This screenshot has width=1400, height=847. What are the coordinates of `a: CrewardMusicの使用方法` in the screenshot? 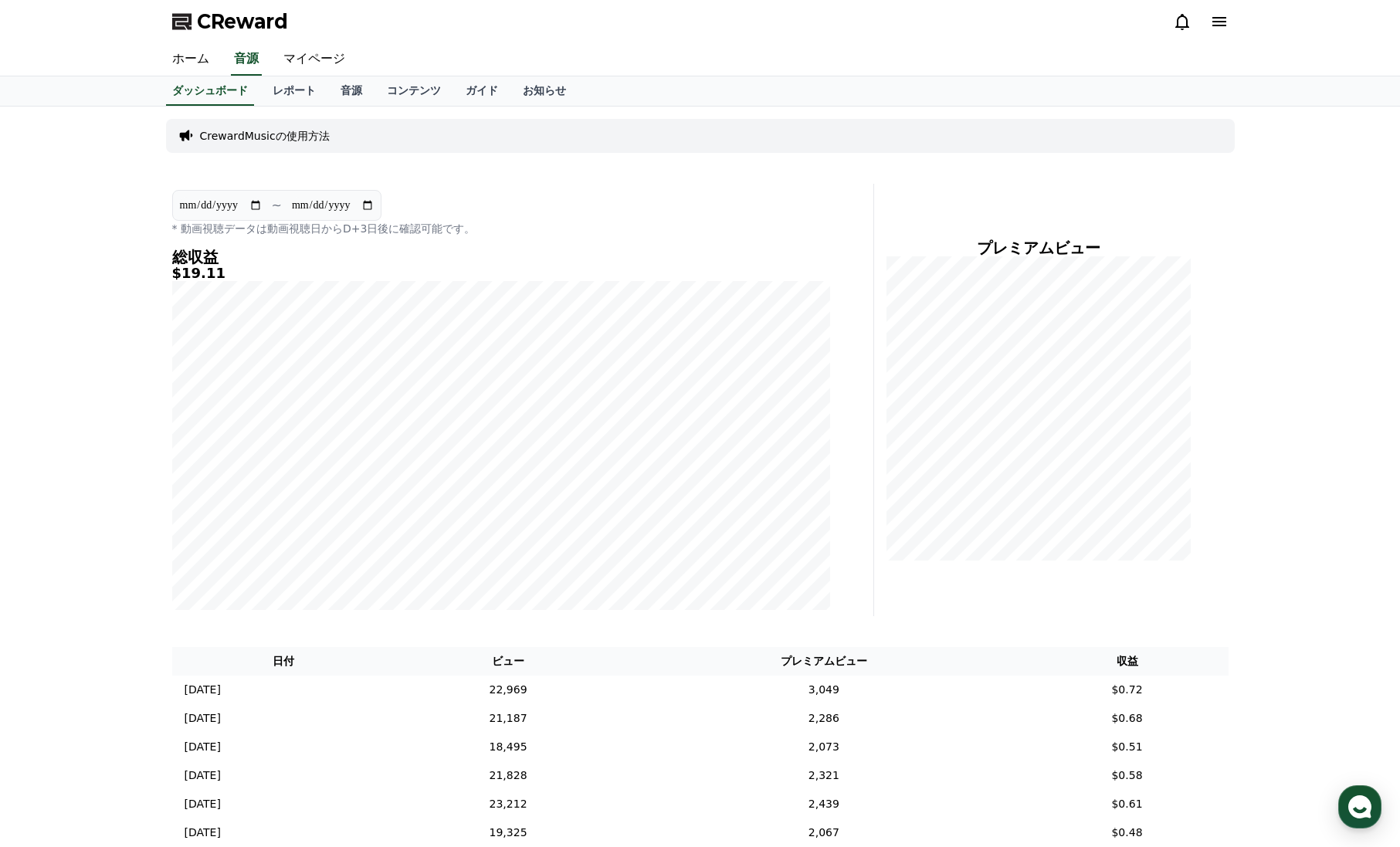 It's located at (265, 136).